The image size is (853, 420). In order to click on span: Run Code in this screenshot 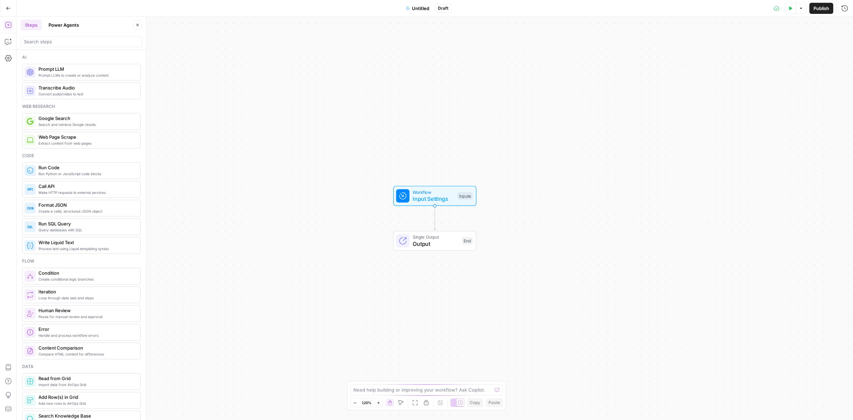, I will do `click(87, 167)`.